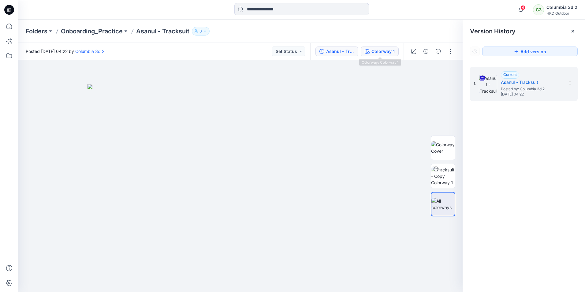 The height and width of the screenshot is (292, 585). I want to click on span: Version History, so click(493, 31).